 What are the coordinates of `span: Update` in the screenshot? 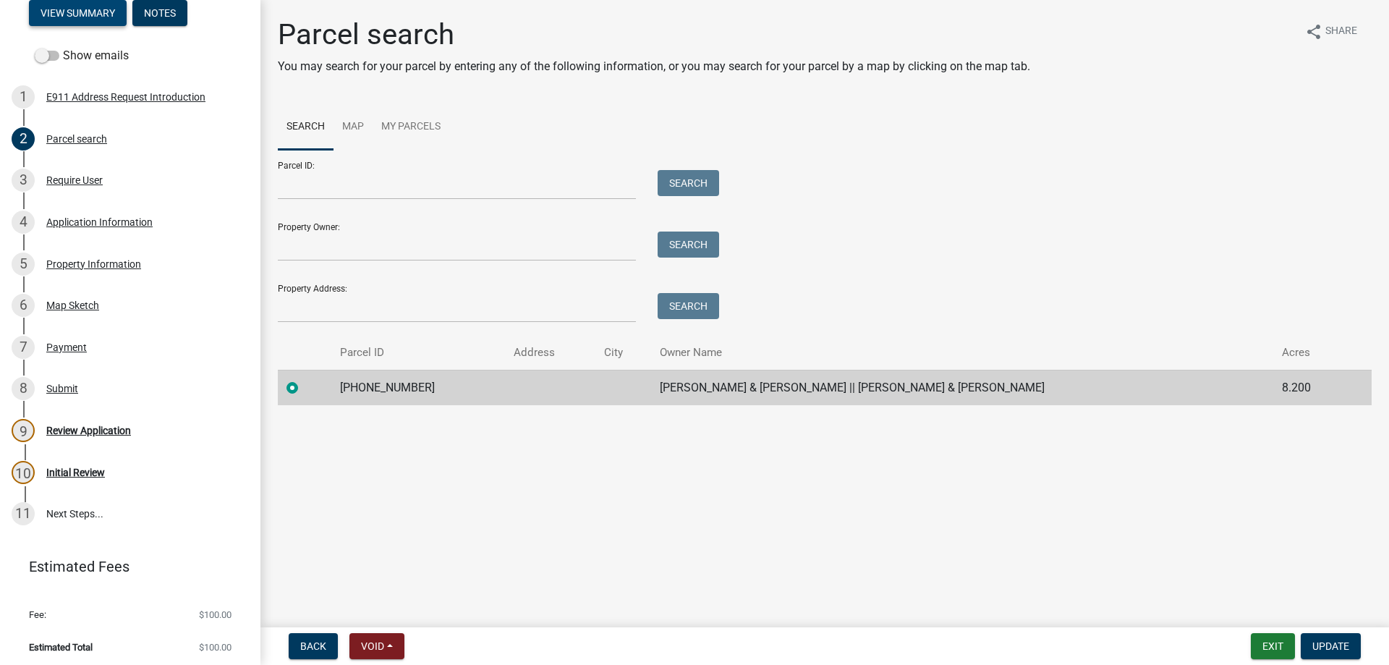 It's located at (1330, 646).